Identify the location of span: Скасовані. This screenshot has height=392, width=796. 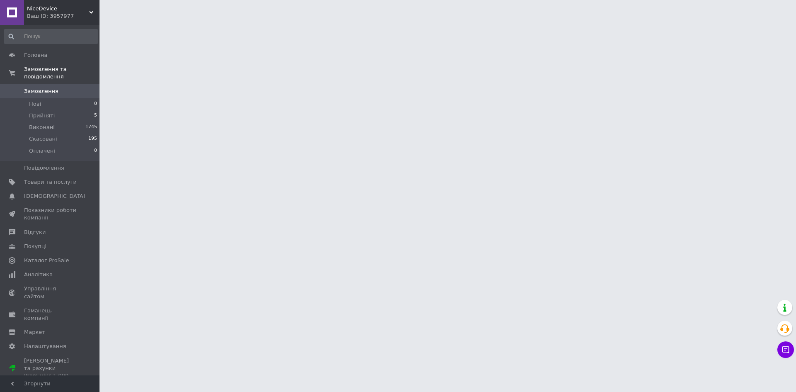
(43, 139).